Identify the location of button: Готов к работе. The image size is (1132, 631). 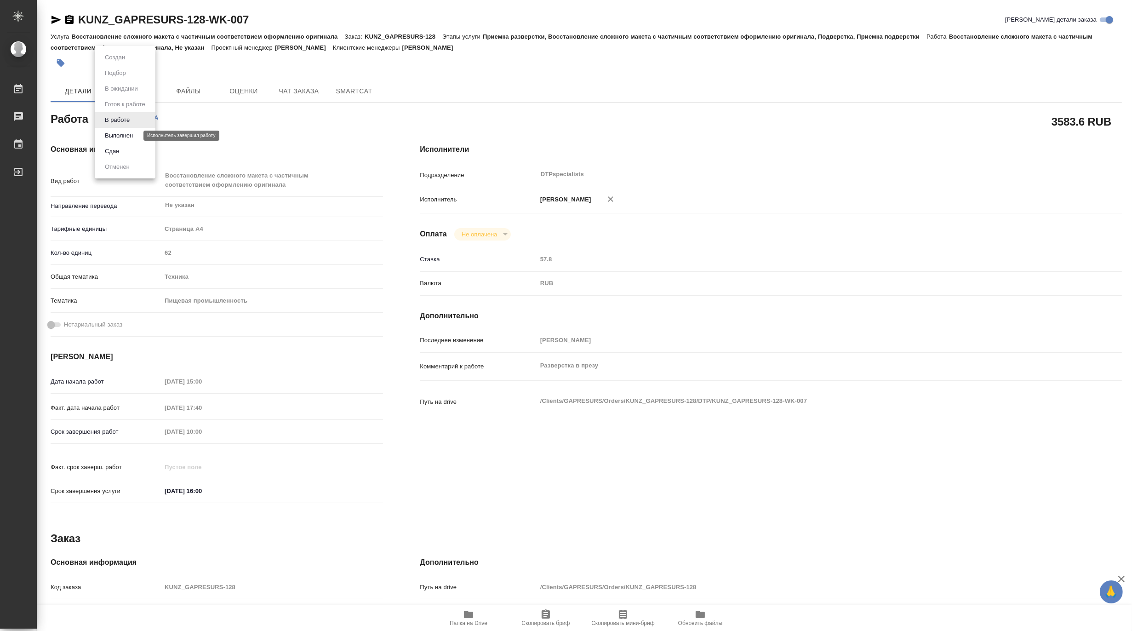
(125, 104).